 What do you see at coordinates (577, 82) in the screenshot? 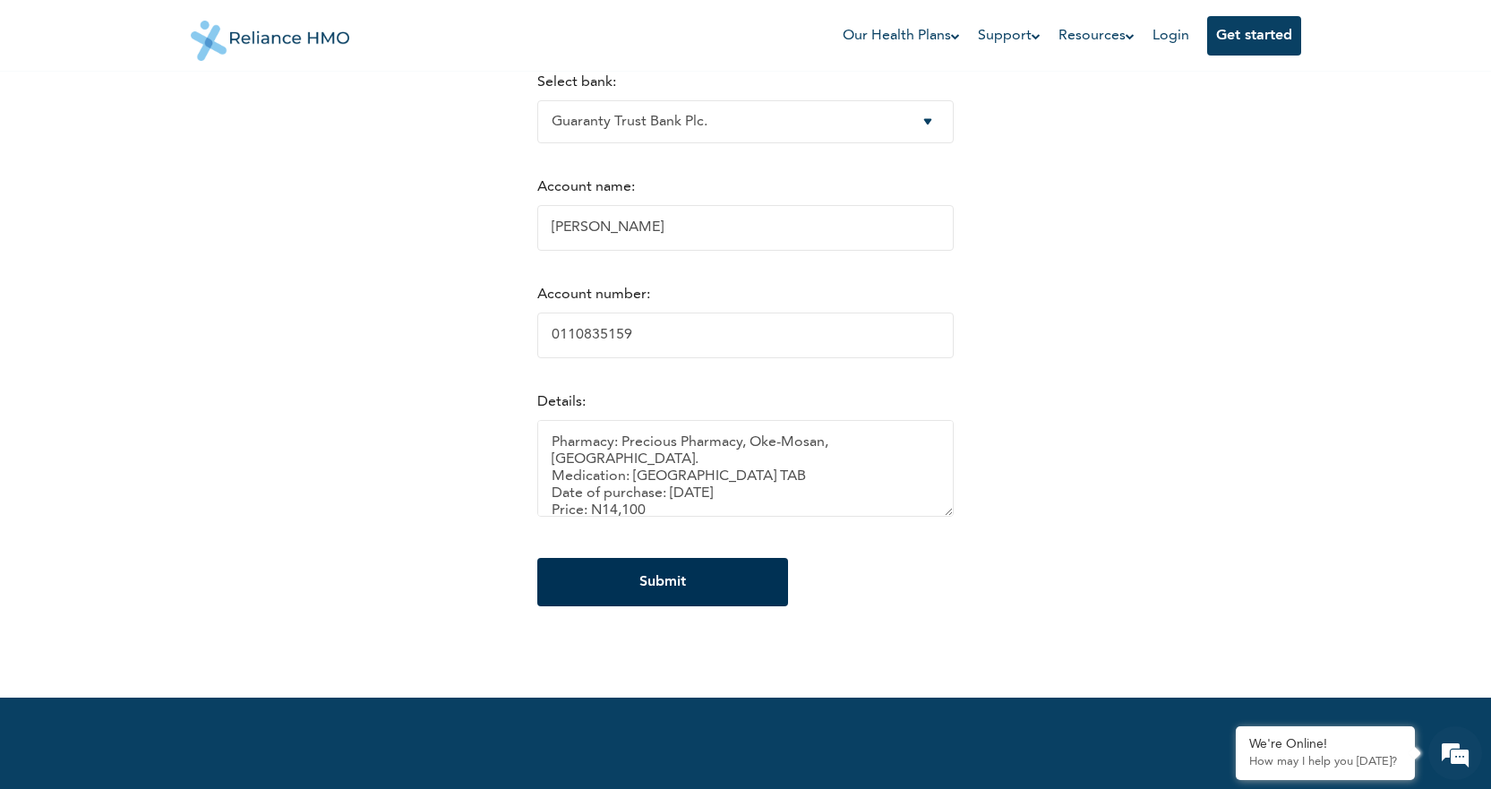
I see `label: Select bank:` at bounding box center [577, 82].